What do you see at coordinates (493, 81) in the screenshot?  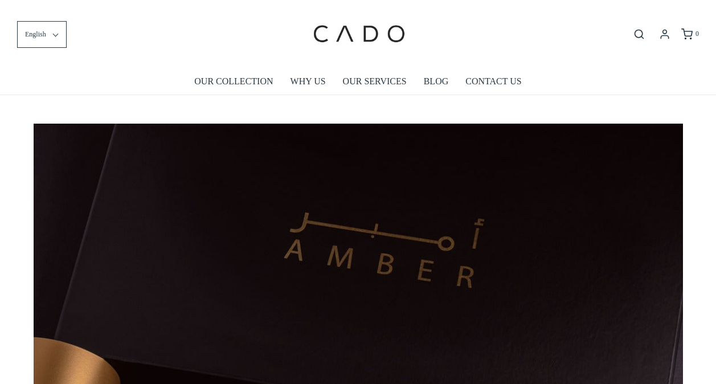 I see `a: CONTACT US` at bounding box center [493, 81].